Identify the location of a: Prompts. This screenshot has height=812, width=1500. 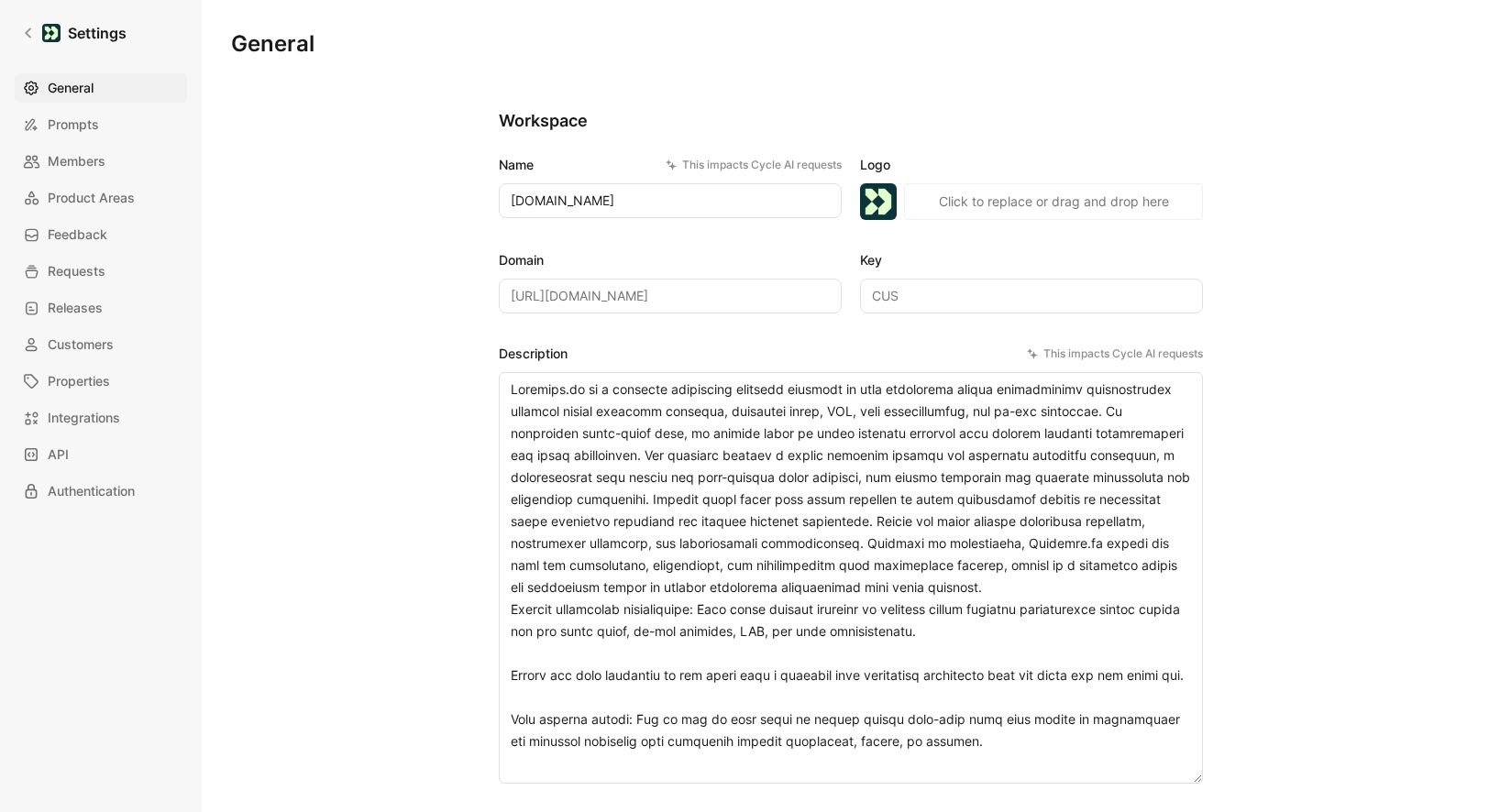
(101, 125).